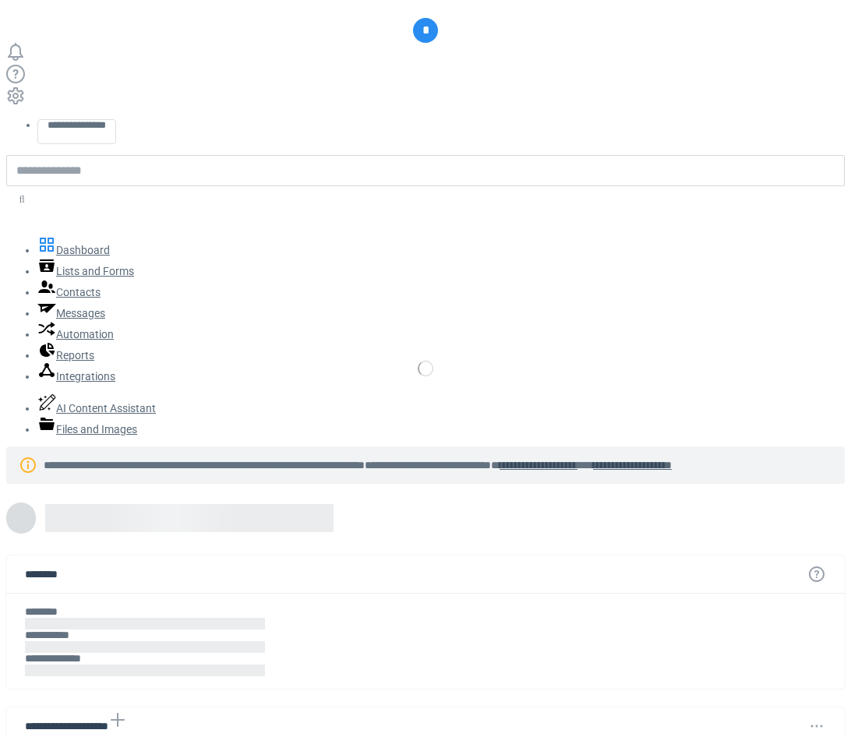 This screenshot has width=851, height=737. I want to click on a: Dashboard, so click(73, 250).